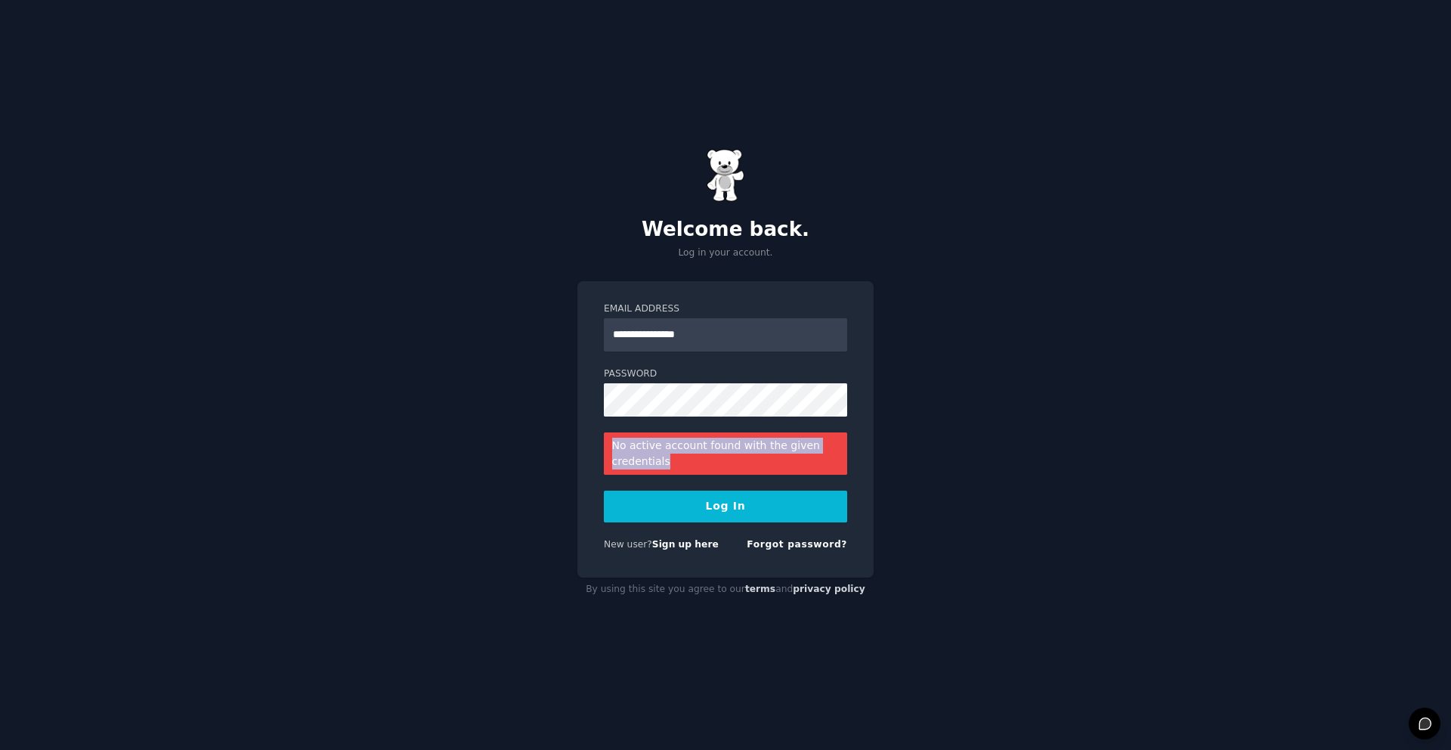 The image size is (1451, 750). I want to click on img: Gummy Bear, so click(726, 175).